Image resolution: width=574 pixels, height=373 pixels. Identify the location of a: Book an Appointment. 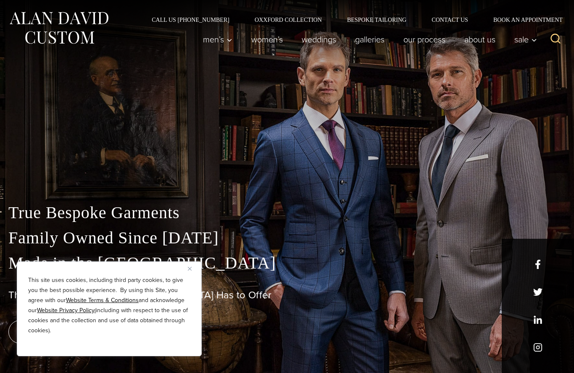
(523, 20).